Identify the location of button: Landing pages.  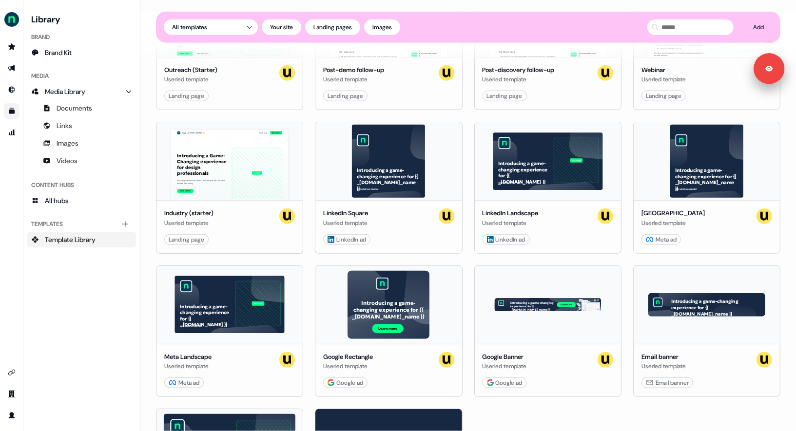
(332, 27).